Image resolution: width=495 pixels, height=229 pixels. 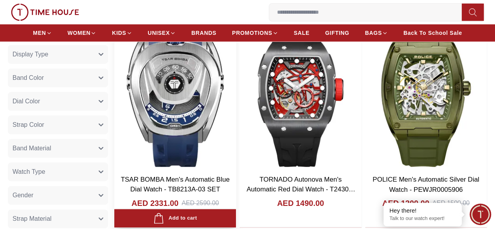 I want to click on button: Watch Type, so click(x=58, y=172).